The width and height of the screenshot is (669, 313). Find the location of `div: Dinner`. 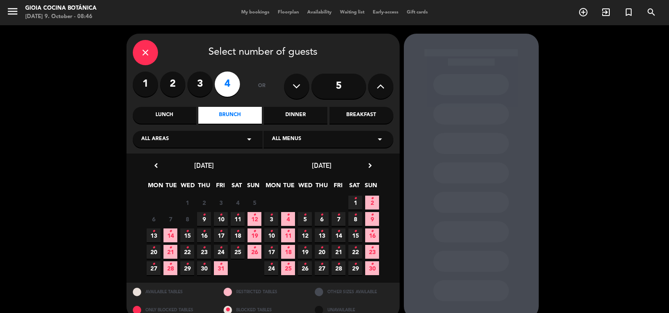

div: Dinner is located at coordinates (295, 115).